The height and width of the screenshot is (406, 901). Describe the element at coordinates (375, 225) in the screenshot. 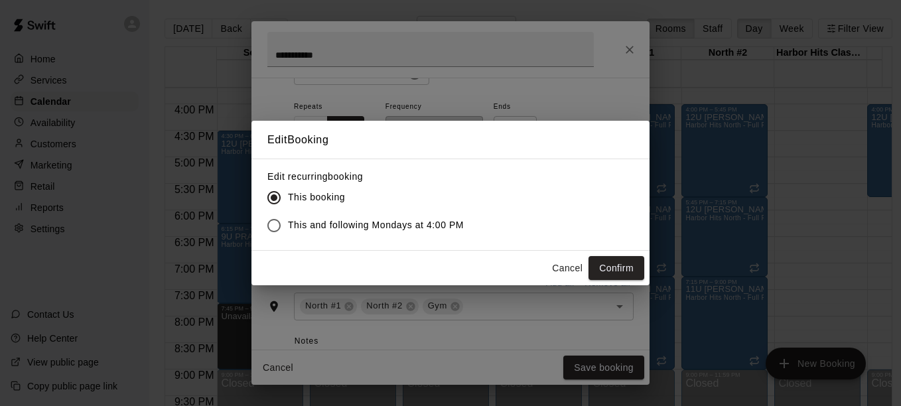

I see `span: This and following Mondays at 4:00 PM` at that location.